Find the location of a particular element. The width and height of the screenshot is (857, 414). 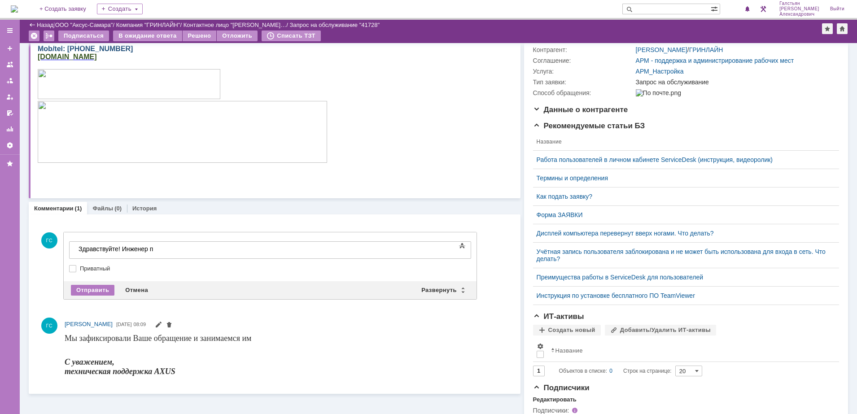

a: Работа пользователей в личном кабинете ServiceDesk (инструкция, видеоролик) is located at coordinates (683, 160).